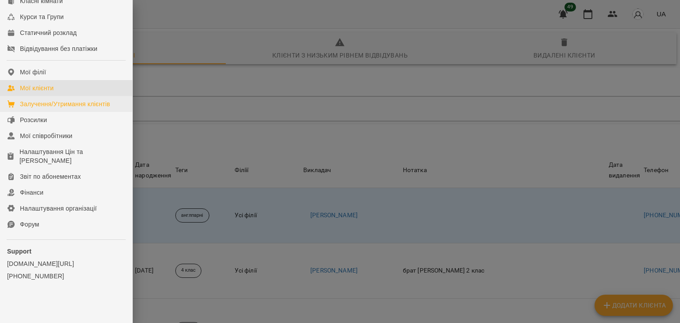  Describe the element at coordinates (50, 177) in the screenshot. I see `div: Звіт по абонементах` at that location.